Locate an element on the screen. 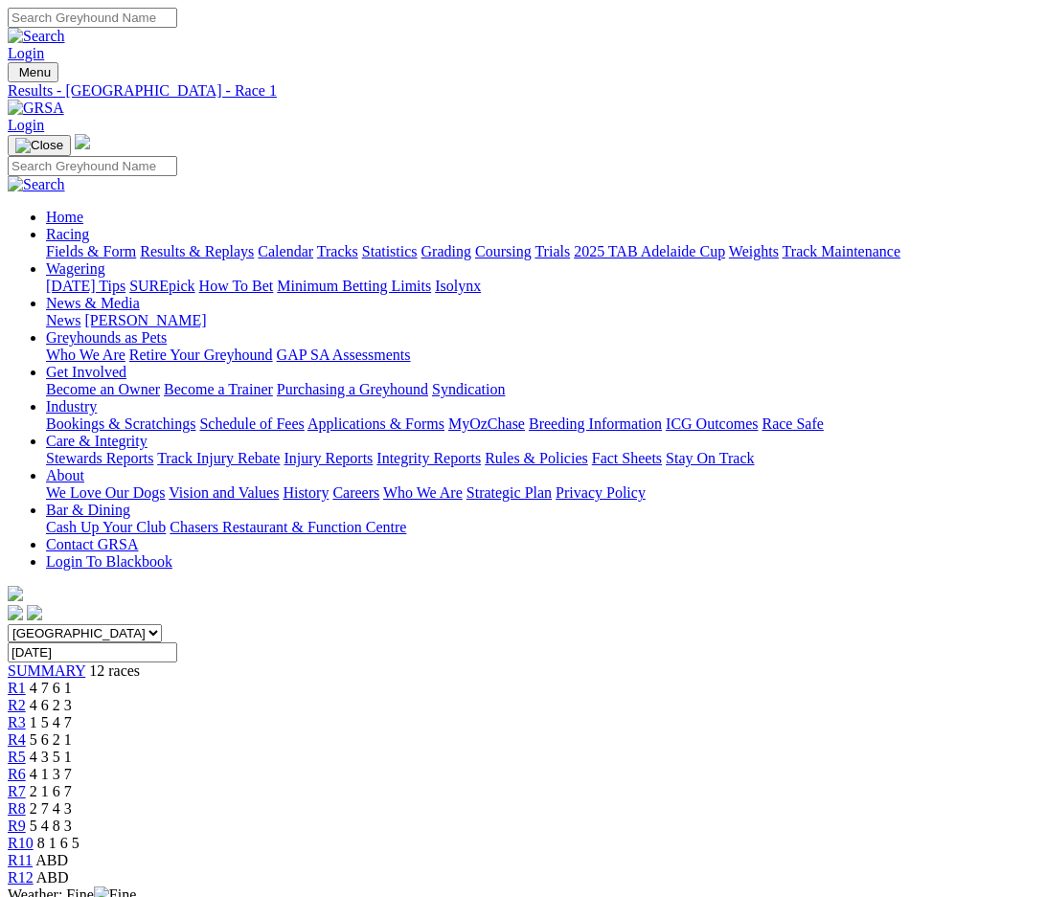 This screenshot has height=897, width=1046. div: About is located at coordinates (542, 493).